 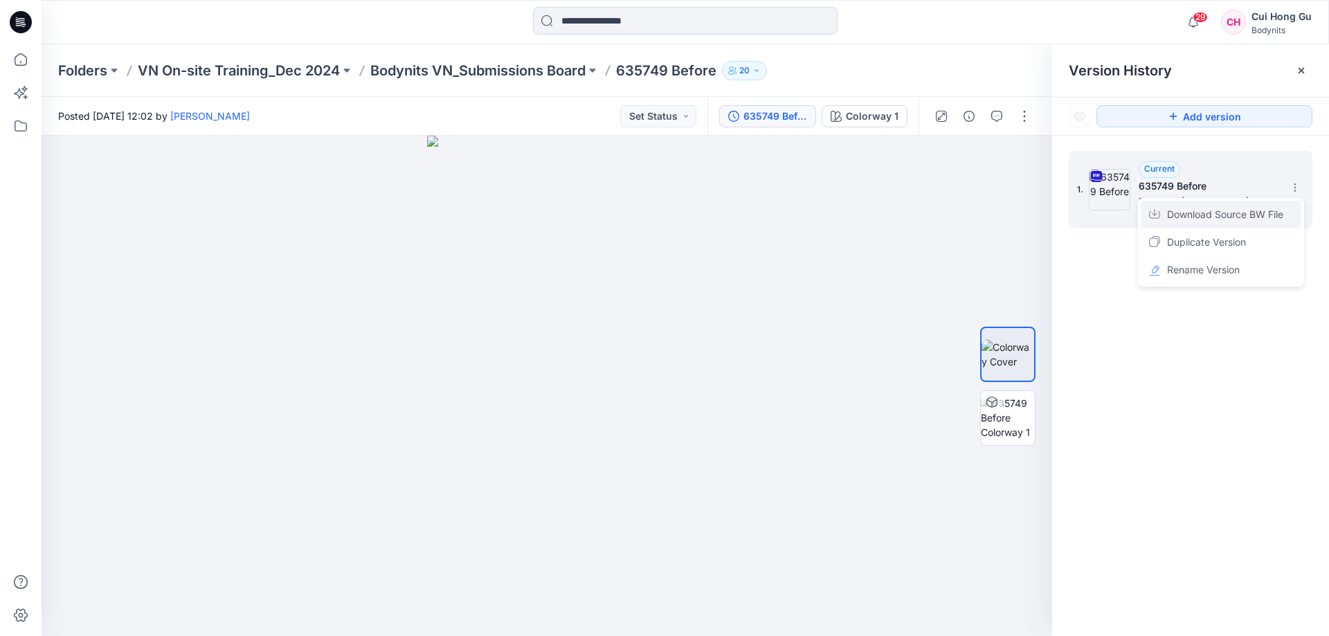 I want to click on div: Bodynits, so click(x=1281, y=30).